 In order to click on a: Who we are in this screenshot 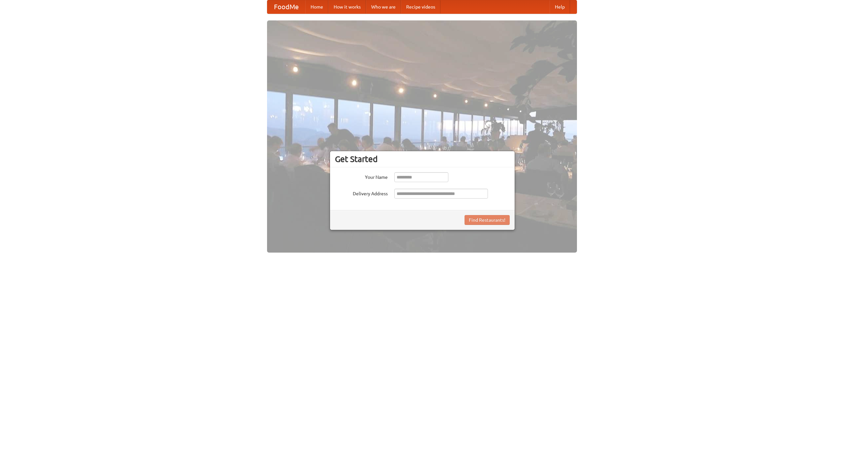, I will do `click(383, 7)`.